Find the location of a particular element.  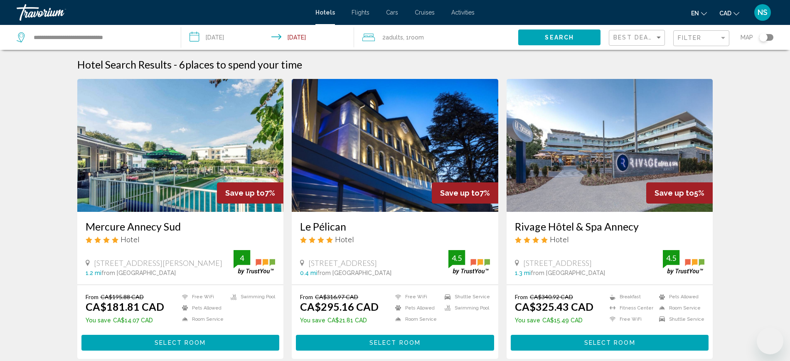

del: CA$340.92 CAD is located at coordinates (551, 297).